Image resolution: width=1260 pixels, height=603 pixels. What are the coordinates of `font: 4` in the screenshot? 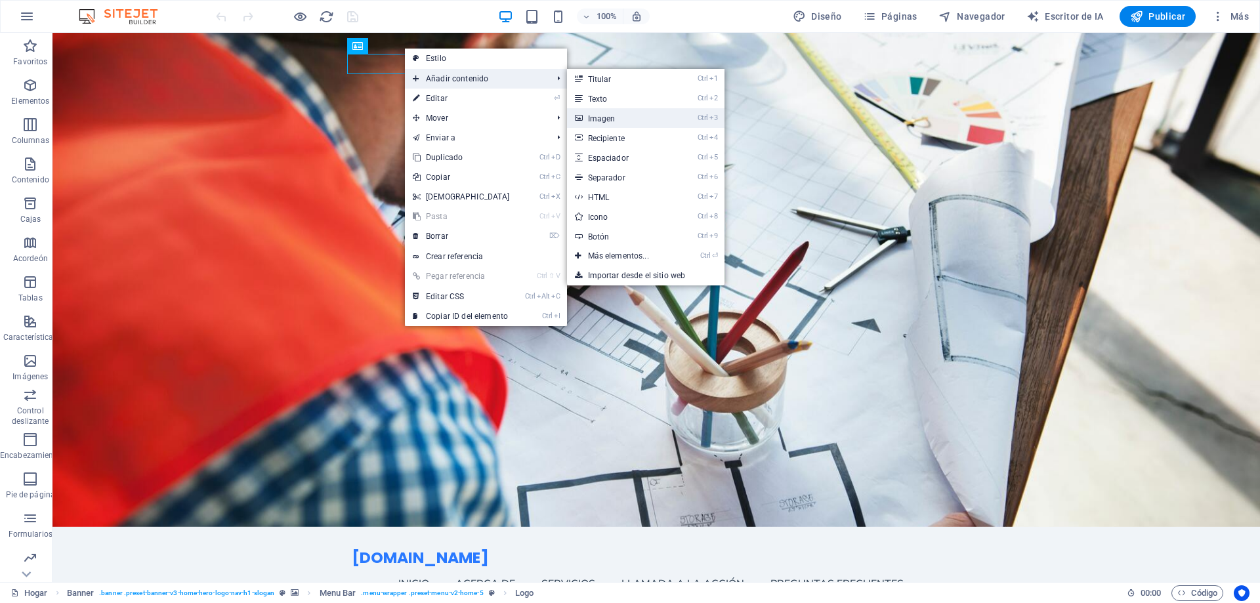 It's located at (715, 137).